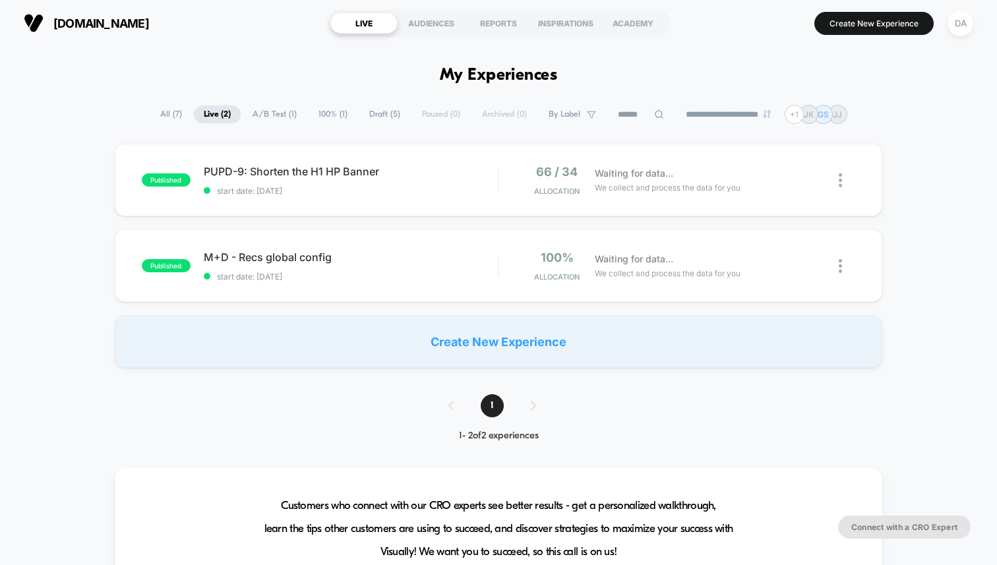 The height and width of the screenshot is (565, 997). I want to click on span: 100% ( 1 ), so click(333, 114).